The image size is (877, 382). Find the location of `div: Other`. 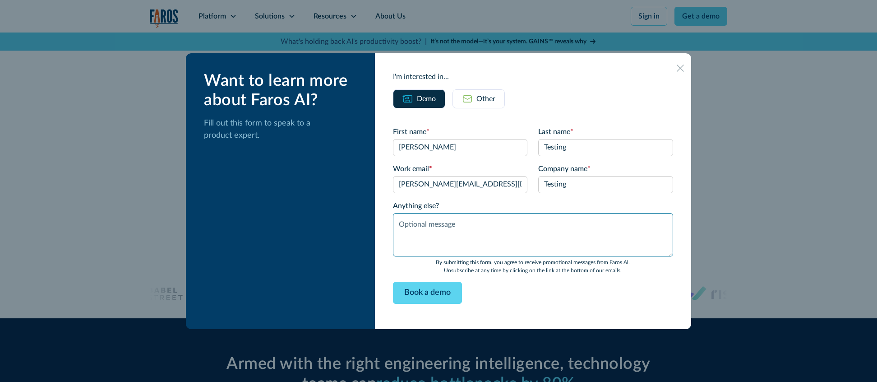

div: Other is located at coordinates (486, 99).